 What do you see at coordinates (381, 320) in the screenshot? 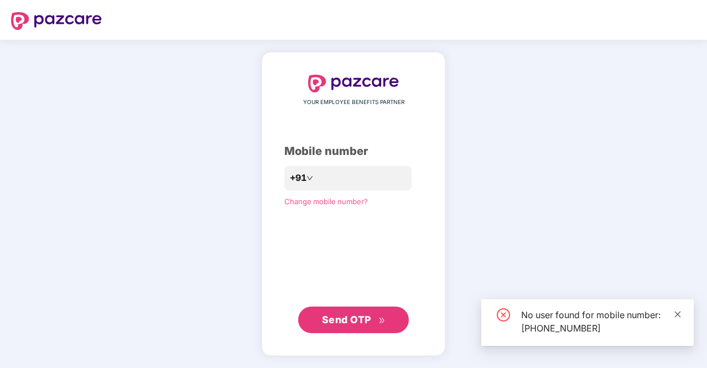
I see `span: double-right` at bounding box center [381, 320].